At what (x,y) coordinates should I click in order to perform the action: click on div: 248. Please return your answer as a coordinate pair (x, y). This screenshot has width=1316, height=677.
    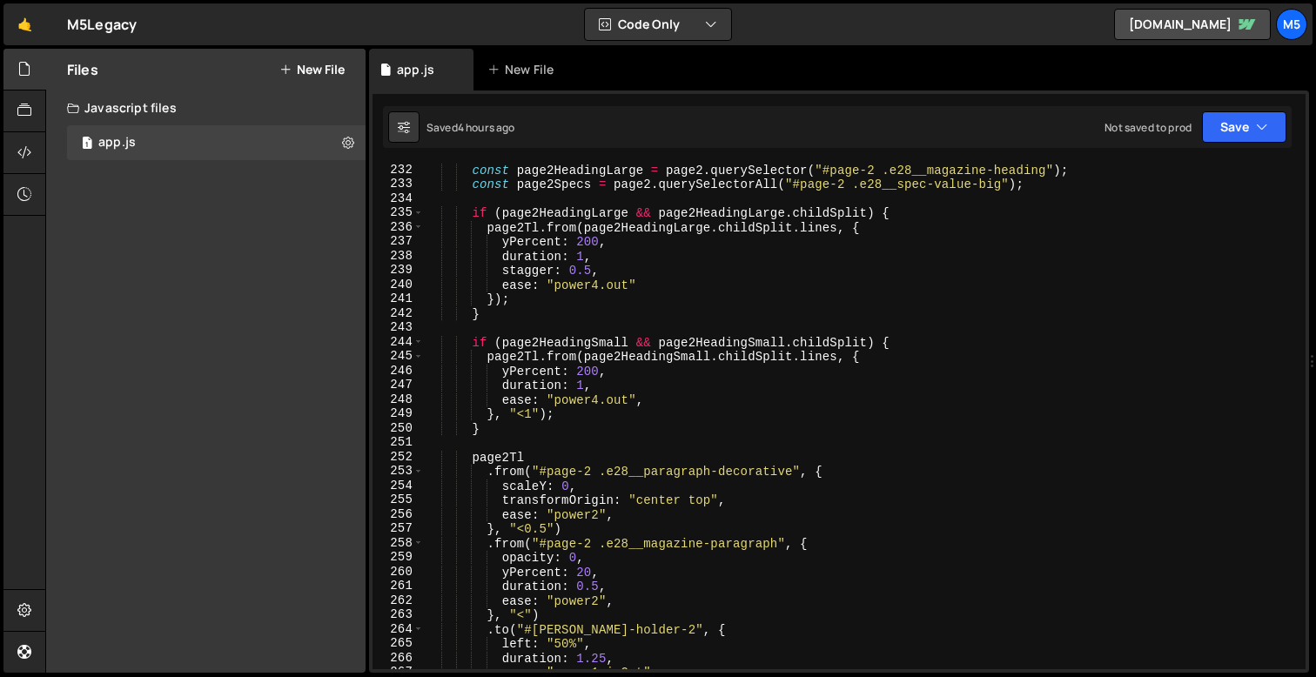
    Looking at the image, I should click on (398, 399).